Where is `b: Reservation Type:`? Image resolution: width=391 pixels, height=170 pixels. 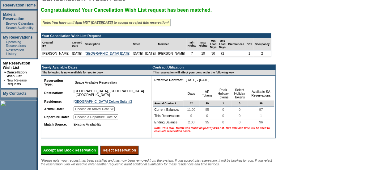 b: Reservation Type: is located at coordinates (53, 82).